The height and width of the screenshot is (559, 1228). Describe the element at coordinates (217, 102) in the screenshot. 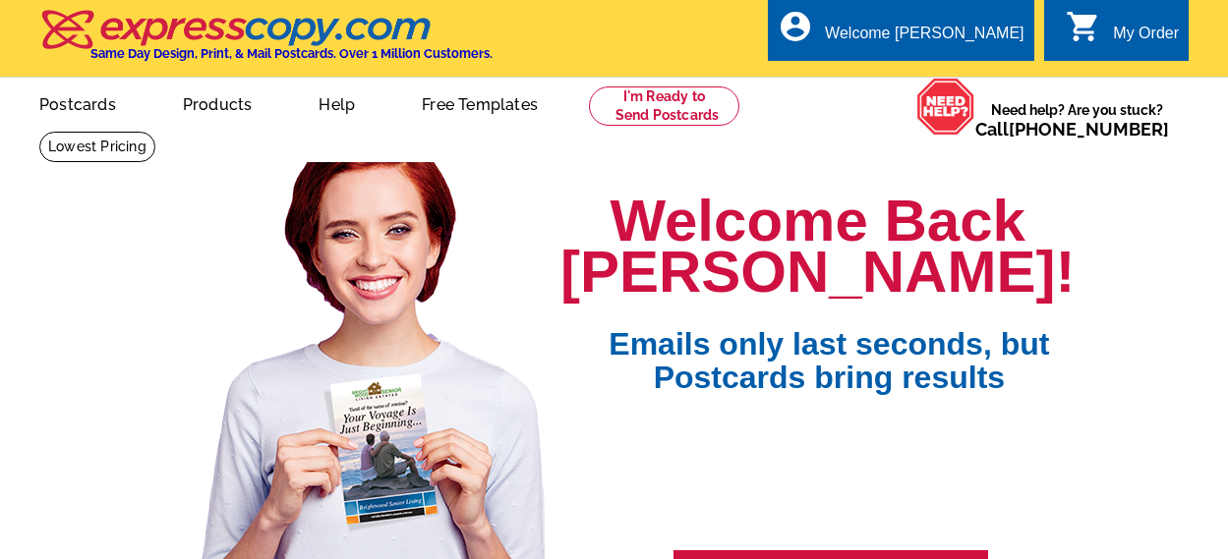

I see `a: Products` at that location.